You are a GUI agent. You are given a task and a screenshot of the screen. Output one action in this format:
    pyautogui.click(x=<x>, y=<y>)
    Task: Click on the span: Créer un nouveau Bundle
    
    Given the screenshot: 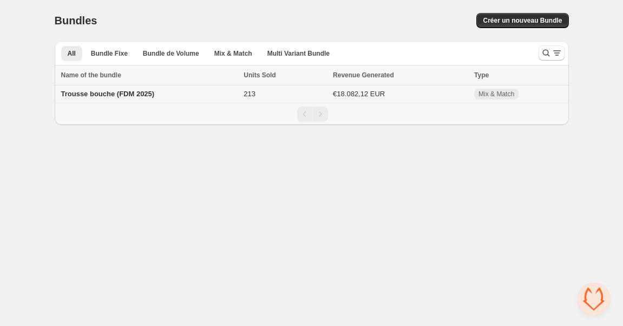 What is the action you would take?
    pyautogui.click(x=522, y=21)
    